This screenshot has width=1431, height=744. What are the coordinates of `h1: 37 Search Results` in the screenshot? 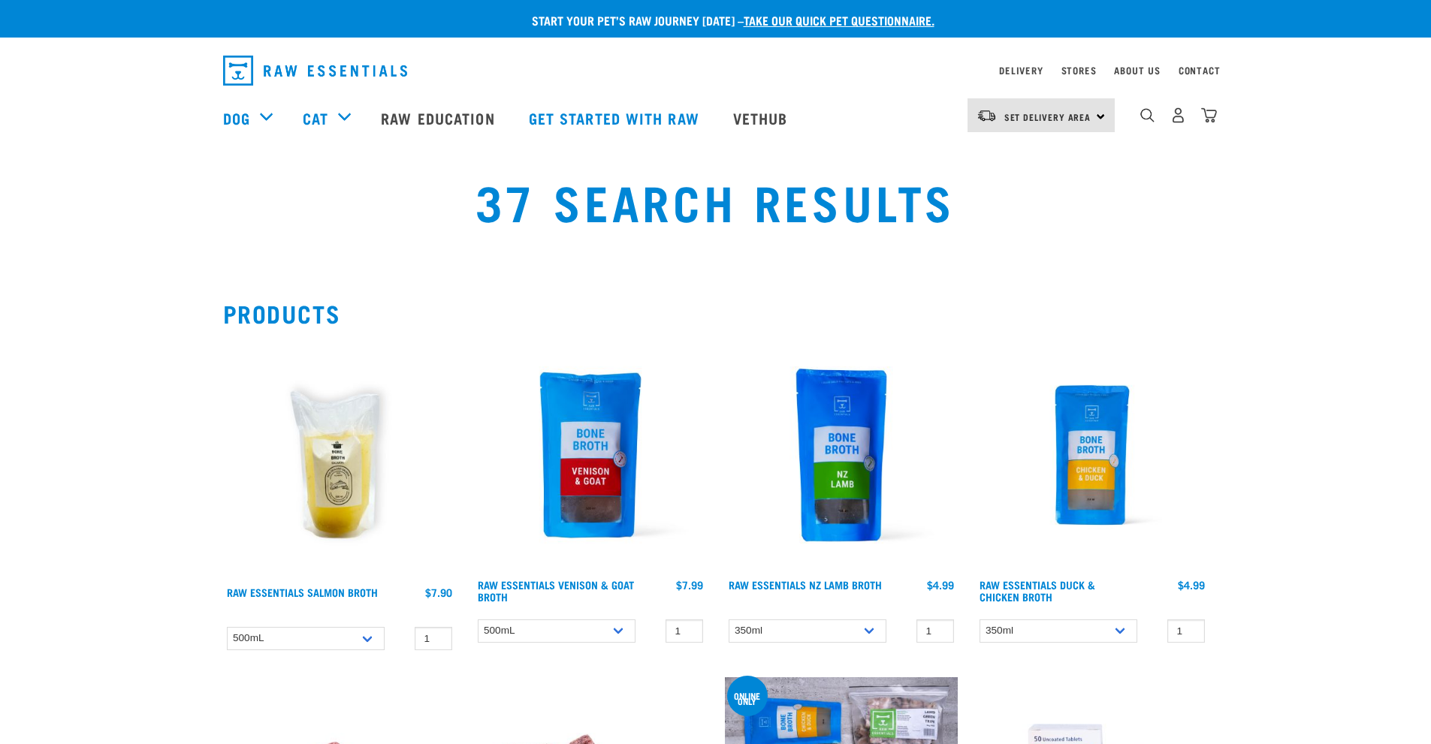 It's located at (715, 201).